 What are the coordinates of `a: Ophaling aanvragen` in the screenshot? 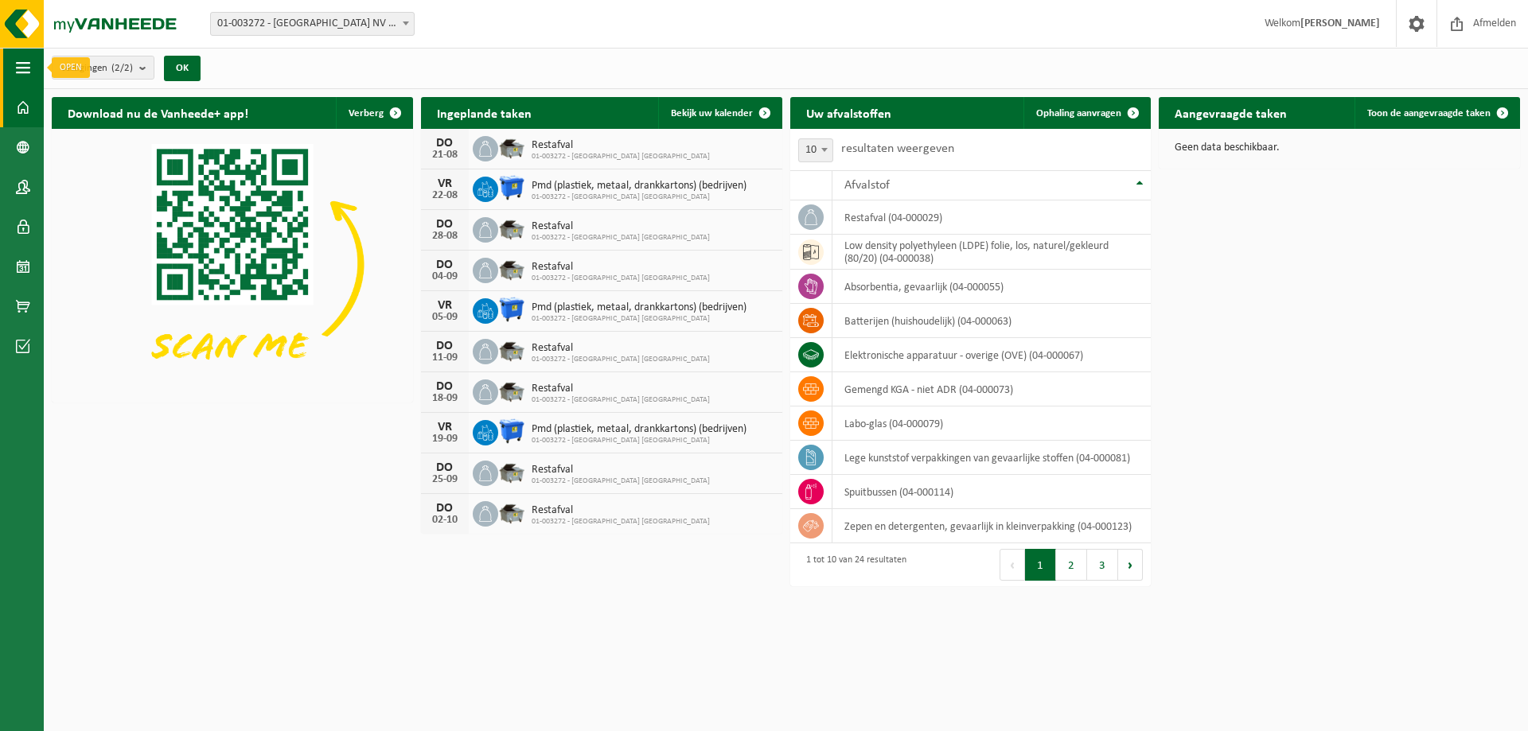 It's located at (1086, 113).